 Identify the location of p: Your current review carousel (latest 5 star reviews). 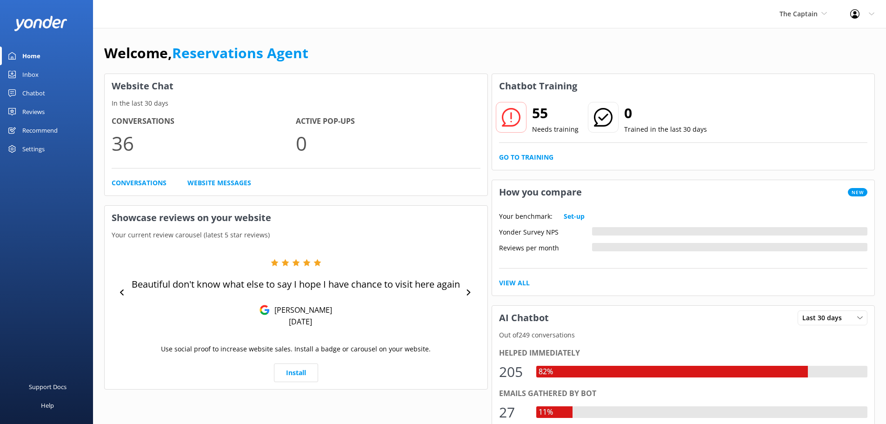
(296, 235).